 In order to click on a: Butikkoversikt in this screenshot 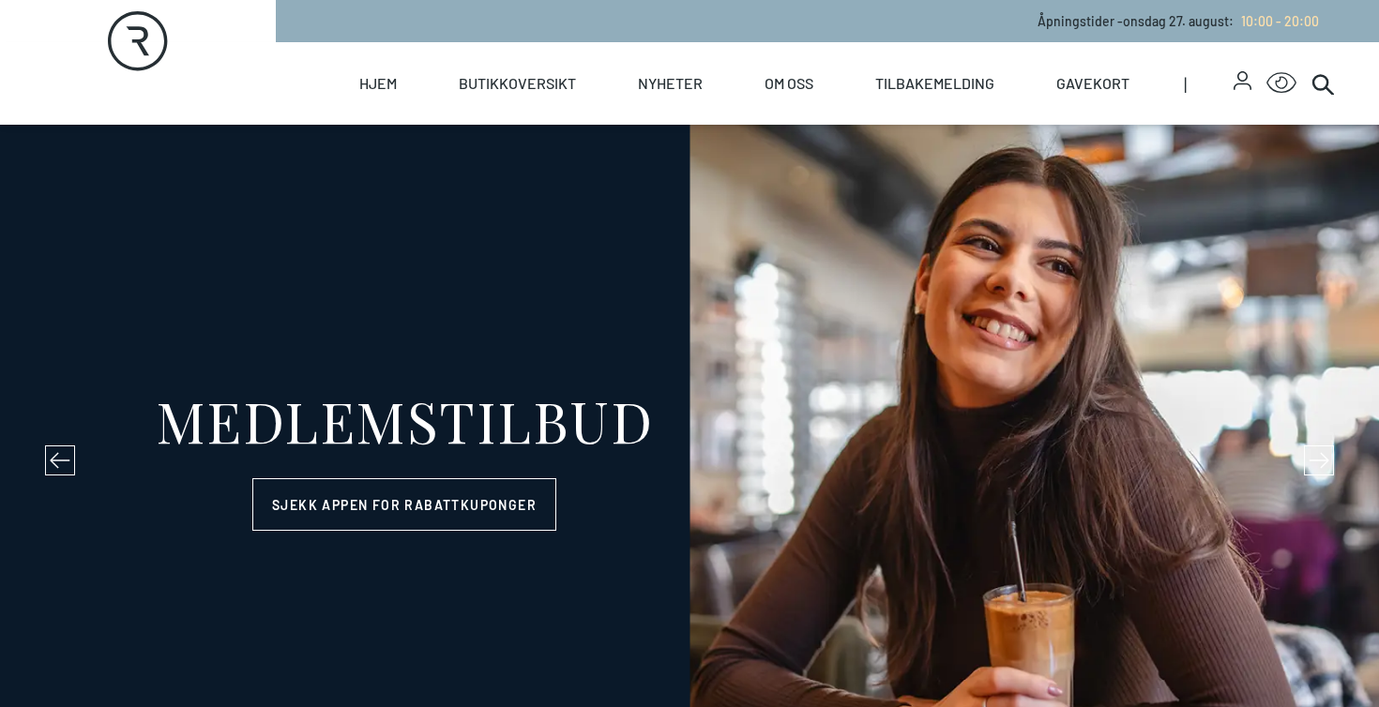, I will do `click(517, 84)`.